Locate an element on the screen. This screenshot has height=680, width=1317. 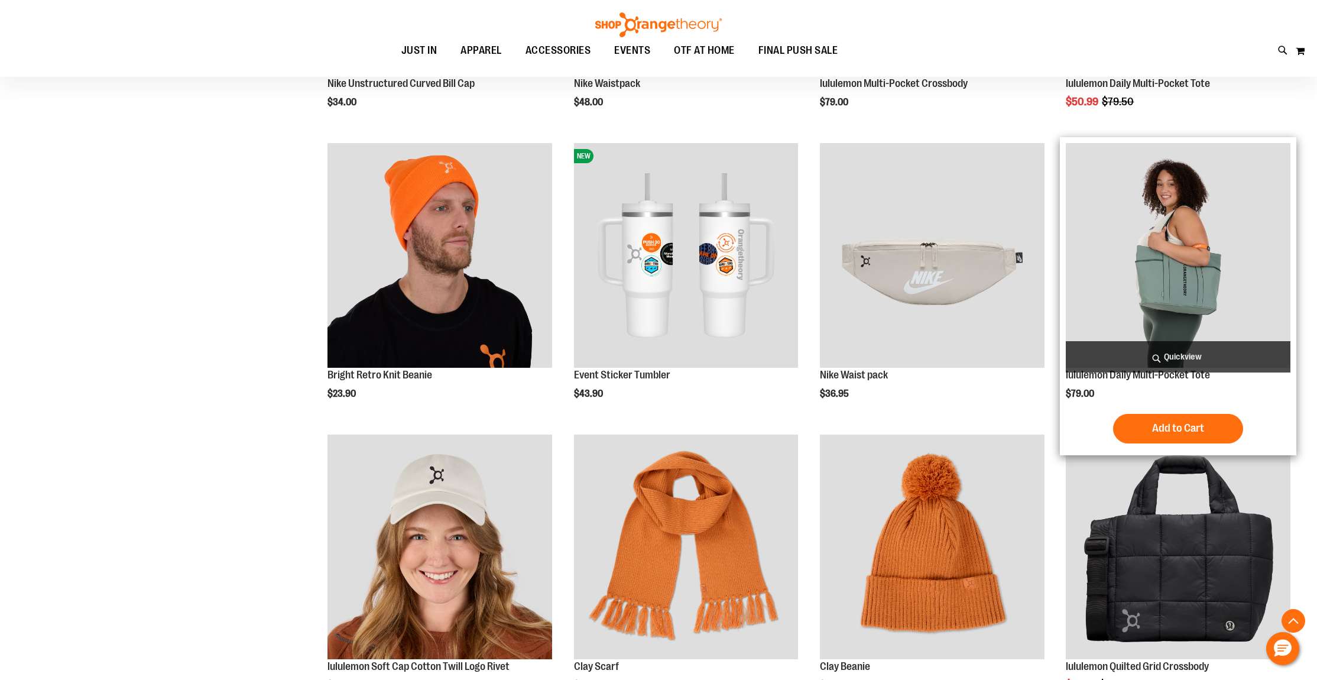
img: Bright Retro Knit Beanie is located at coordinates (440, 255).